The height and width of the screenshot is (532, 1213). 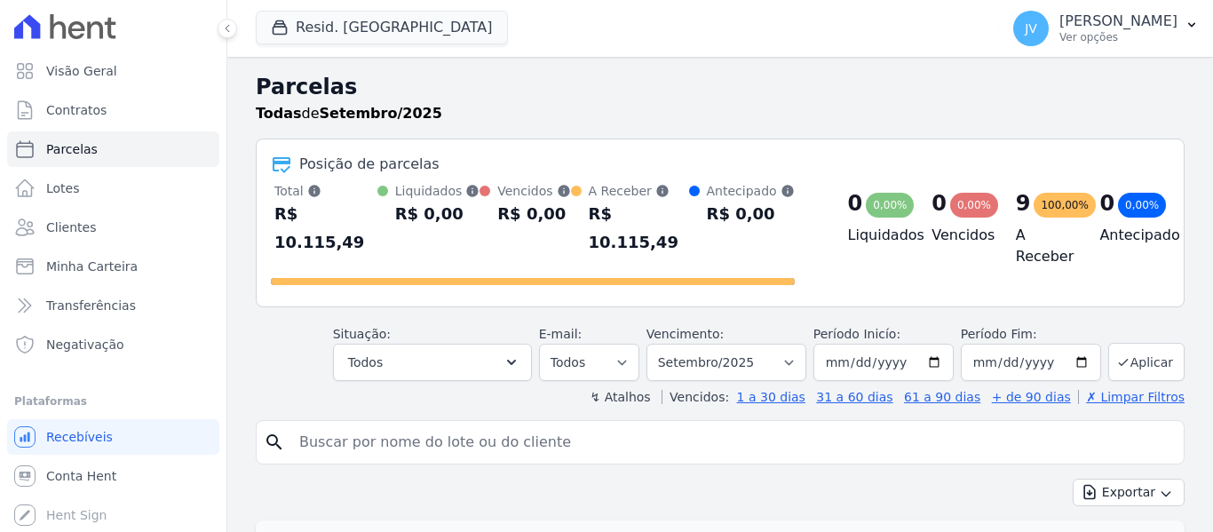 What do you see at coordinates (91, 266) in the screenshot?
I see `span: Minha Carteira` at bounding box center [91, 266].